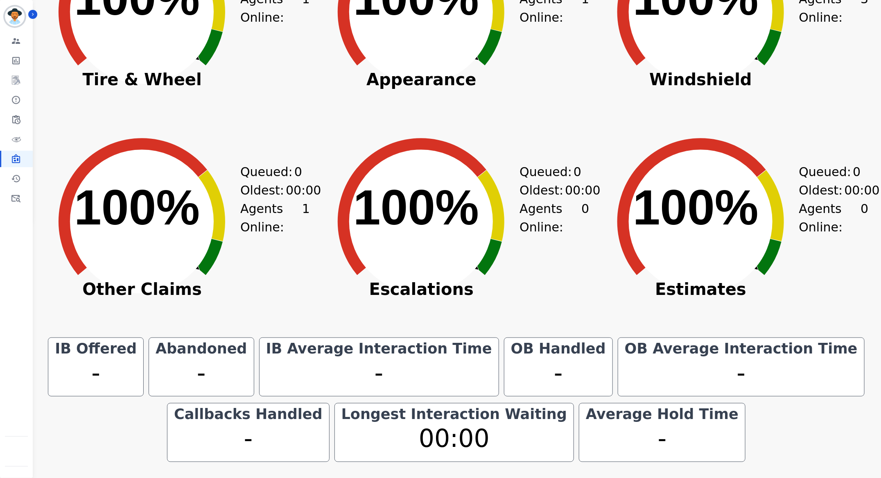  I want to click on div: 00:00, so click(454, 438).